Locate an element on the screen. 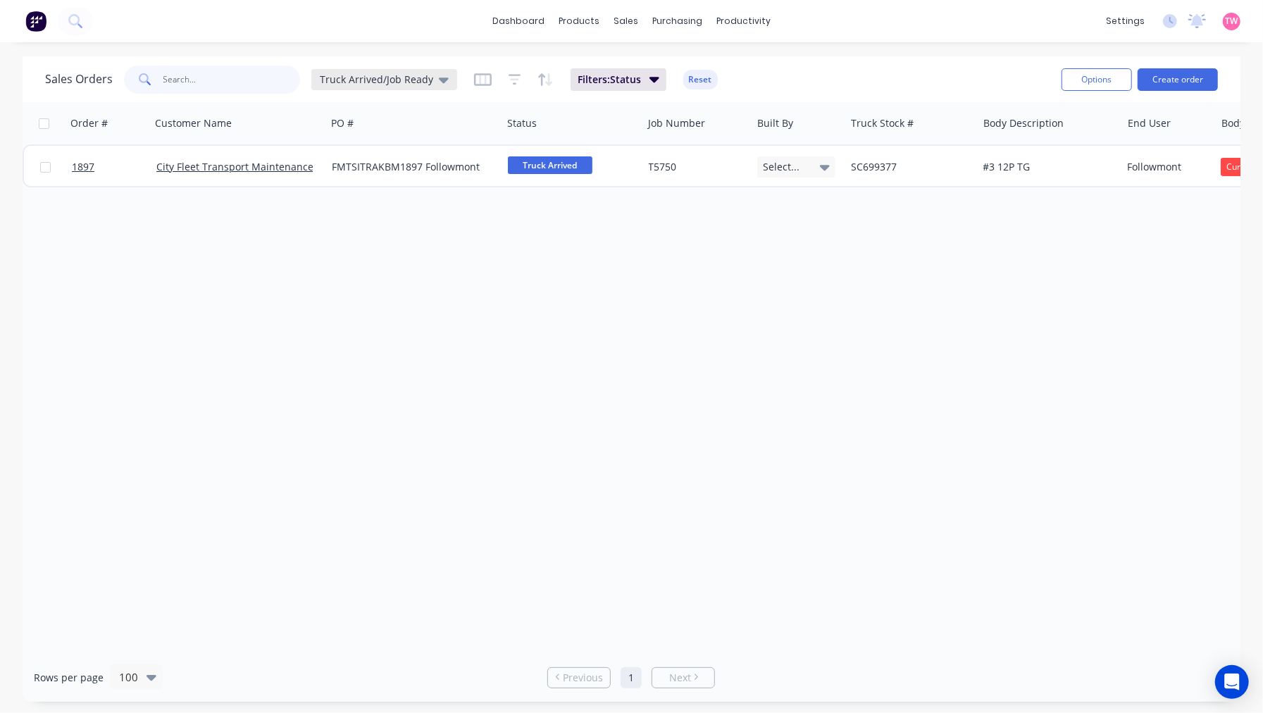  div: FMTSITRAKBM1897 Followmont is located at coordinates (410, 167).